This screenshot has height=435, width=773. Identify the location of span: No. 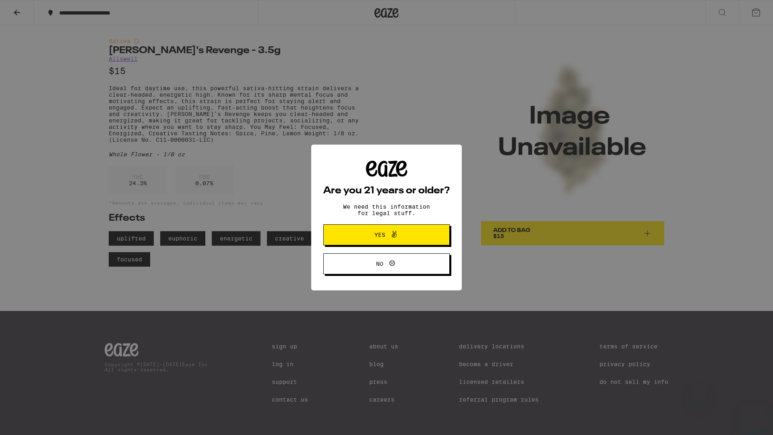
(380, 264).